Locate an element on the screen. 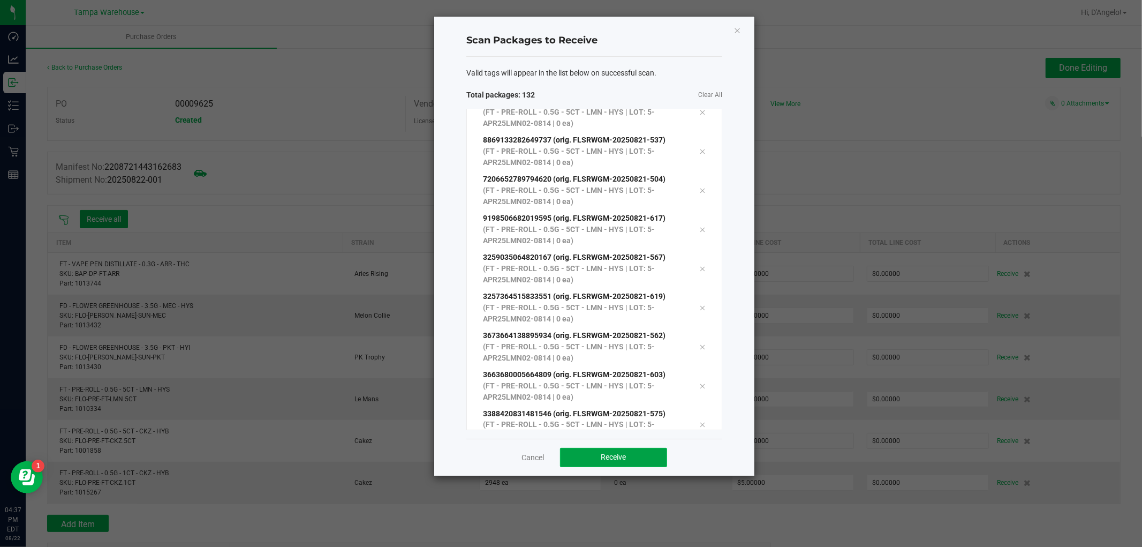  button: Close is located at coordinates (737, 30).